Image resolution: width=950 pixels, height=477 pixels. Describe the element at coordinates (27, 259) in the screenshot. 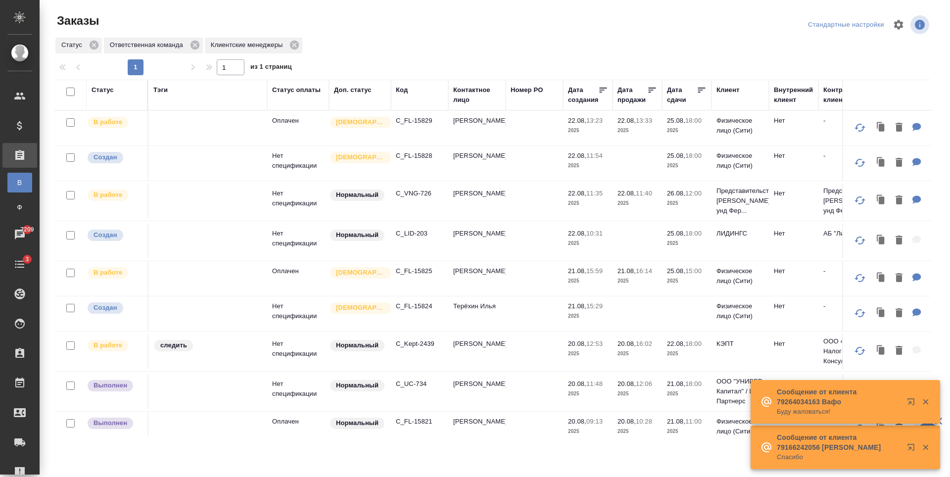

I see `span: 3` at that location.